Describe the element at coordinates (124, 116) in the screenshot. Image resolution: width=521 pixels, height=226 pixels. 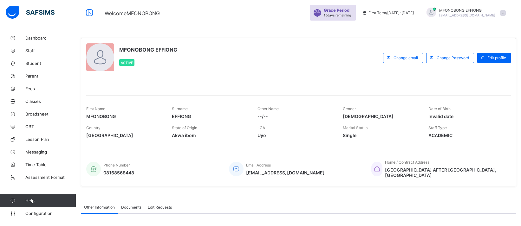
I see `span: MFONOBONG` at that location.